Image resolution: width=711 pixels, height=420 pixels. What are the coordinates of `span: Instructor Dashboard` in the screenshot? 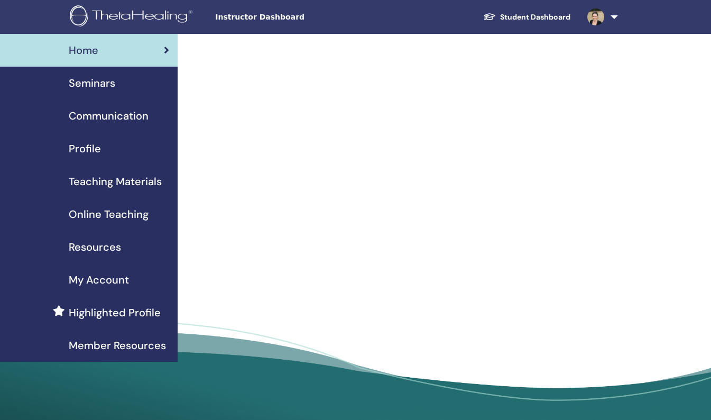 It's located at (294, 17).